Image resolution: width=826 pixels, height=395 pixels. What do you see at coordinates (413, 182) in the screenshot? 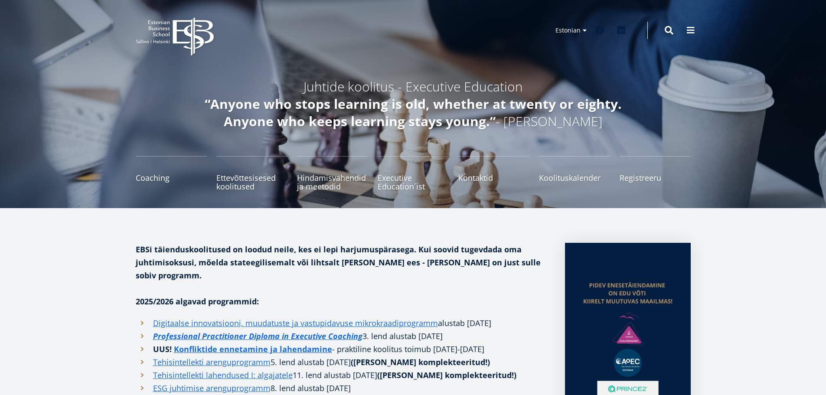
I see `span: Executive Education´ist` at bounding box center [413, 182].